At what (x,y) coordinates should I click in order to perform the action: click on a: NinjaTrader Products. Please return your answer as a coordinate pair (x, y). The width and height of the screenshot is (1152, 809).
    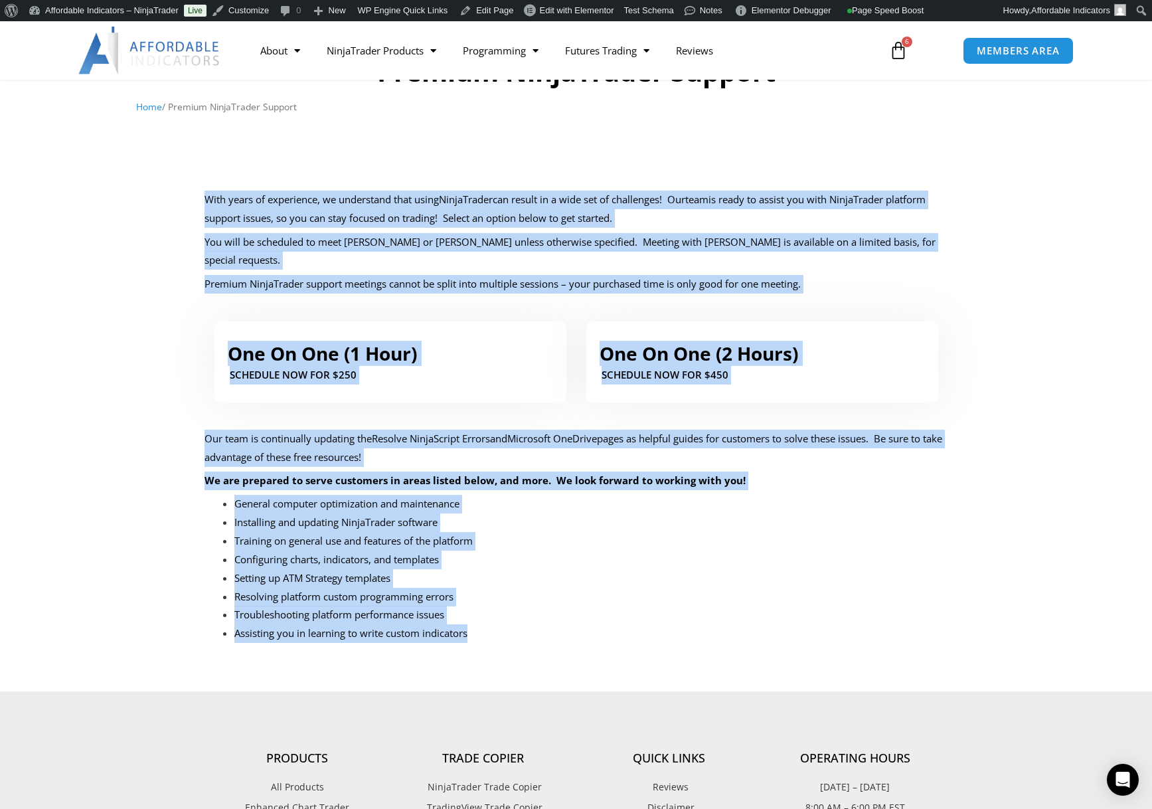
    Looking at the image, I should click on (381, 50).